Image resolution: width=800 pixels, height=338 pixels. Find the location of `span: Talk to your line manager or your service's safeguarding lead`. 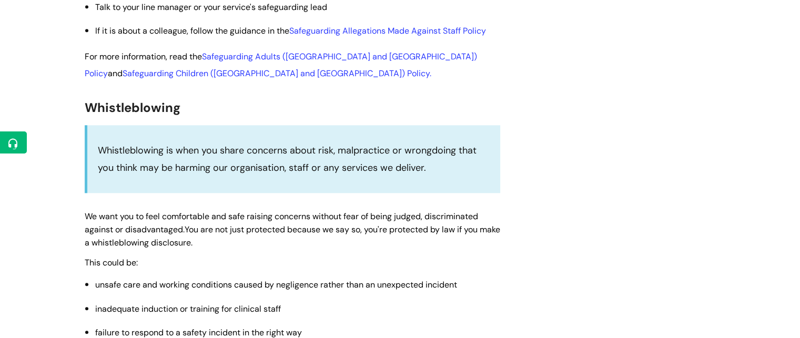

span: Talk to your line manager or your service's safeguarding lead is located at coordinates (211, 7).